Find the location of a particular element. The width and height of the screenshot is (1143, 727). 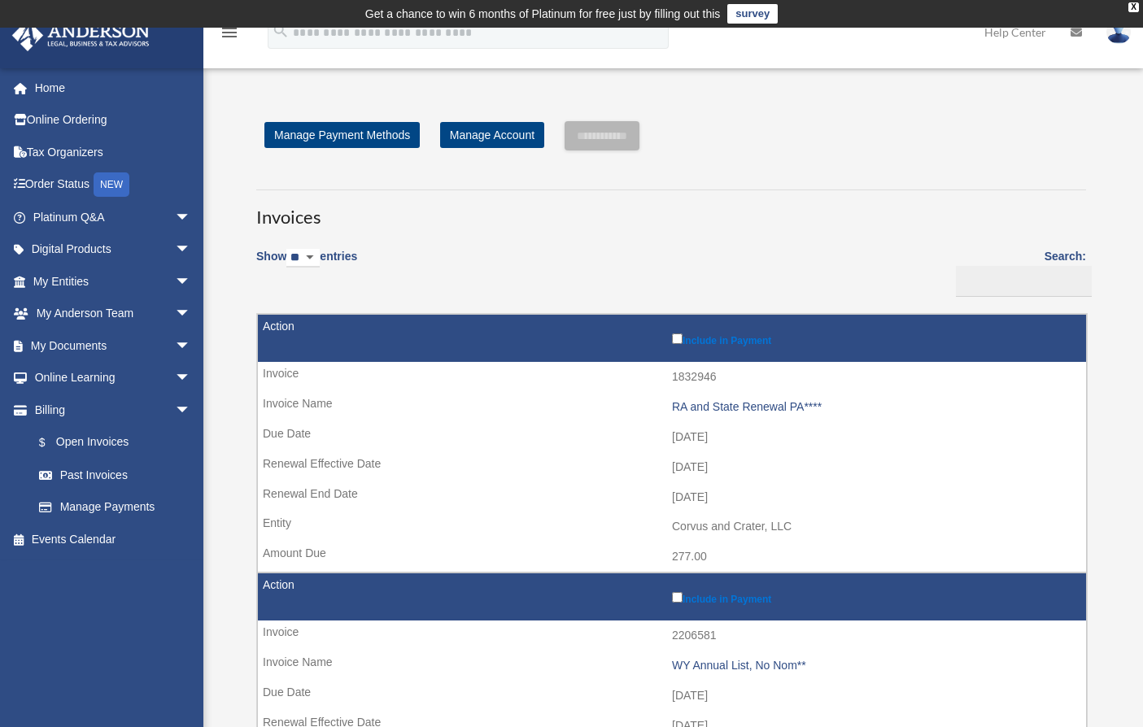

a: Online Learningarrow_drop_down is located at coordinates (113, 378).